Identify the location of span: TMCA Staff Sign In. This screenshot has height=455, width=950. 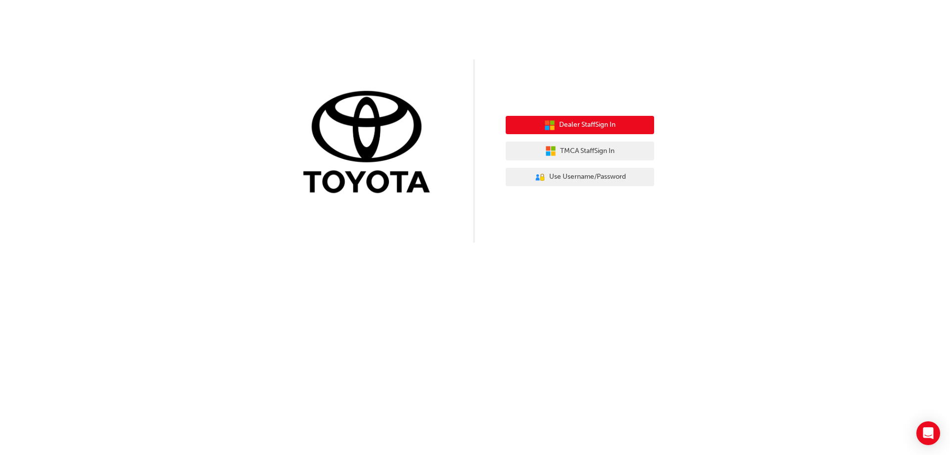
(587, 151).